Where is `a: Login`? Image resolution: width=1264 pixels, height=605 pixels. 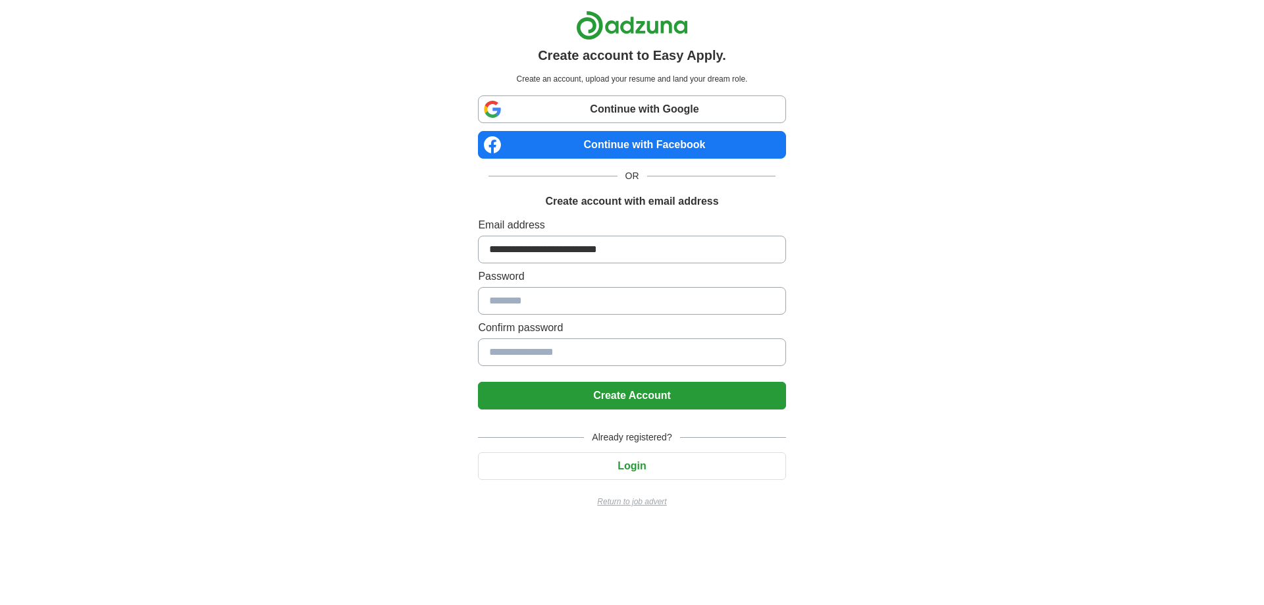 a: Login is located at coordinates (631, 465).